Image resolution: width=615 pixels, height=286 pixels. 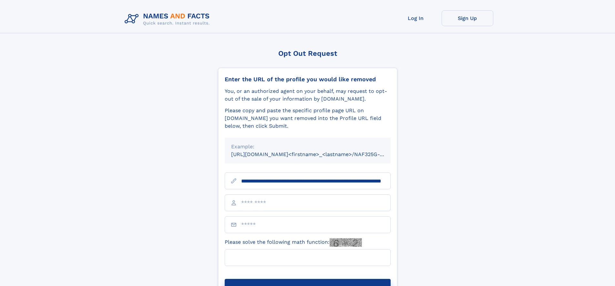 I want to click on div: Enter the URL of the profile you would like removed, so click(x=308, y=79).